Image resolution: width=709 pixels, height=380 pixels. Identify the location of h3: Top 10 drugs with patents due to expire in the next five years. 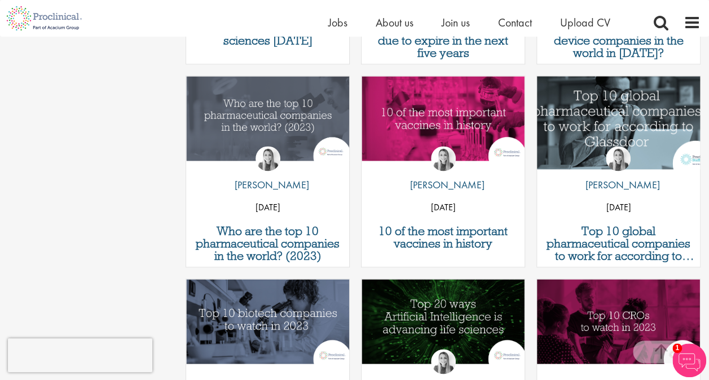
(443, 41).